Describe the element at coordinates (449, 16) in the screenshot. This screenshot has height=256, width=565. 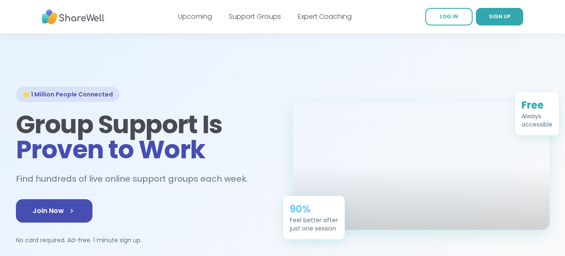
I see `span: LOG IN` at that location.